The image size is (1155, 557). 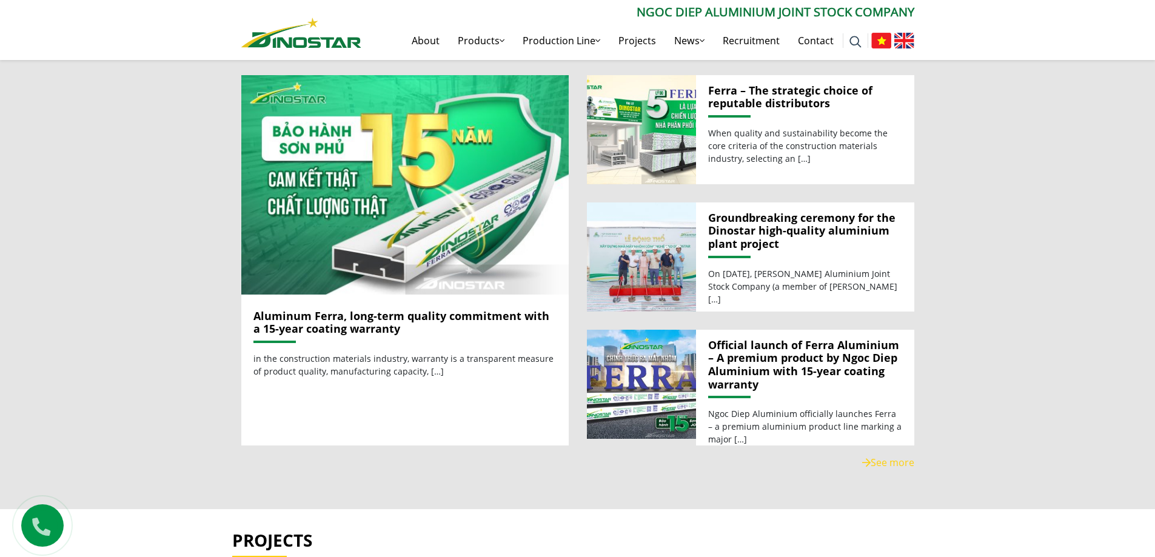 What do you see at coordinates (641, 257) in the screenshot?
I see `img: Groundbreaking ceremony for the Dinostar high-quality aluminium plant project` at bounding box center [641, 257].